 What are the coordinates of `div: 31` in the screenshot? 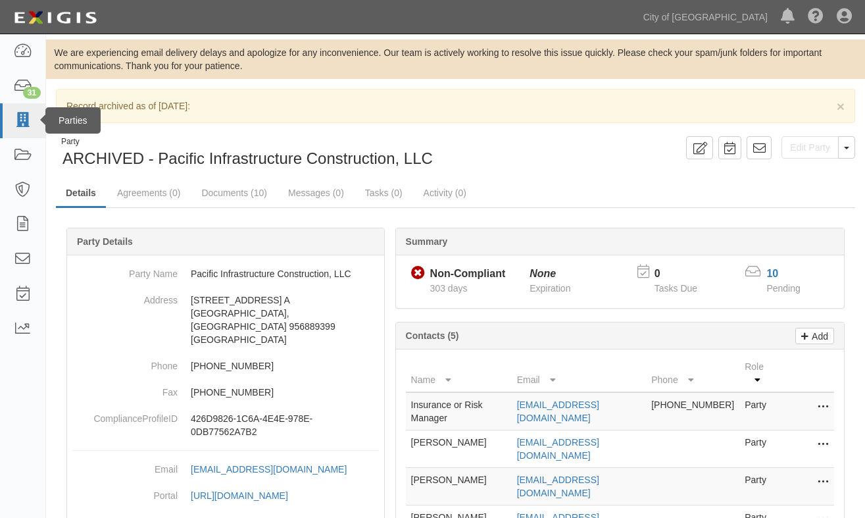 It's located at (32, 93).